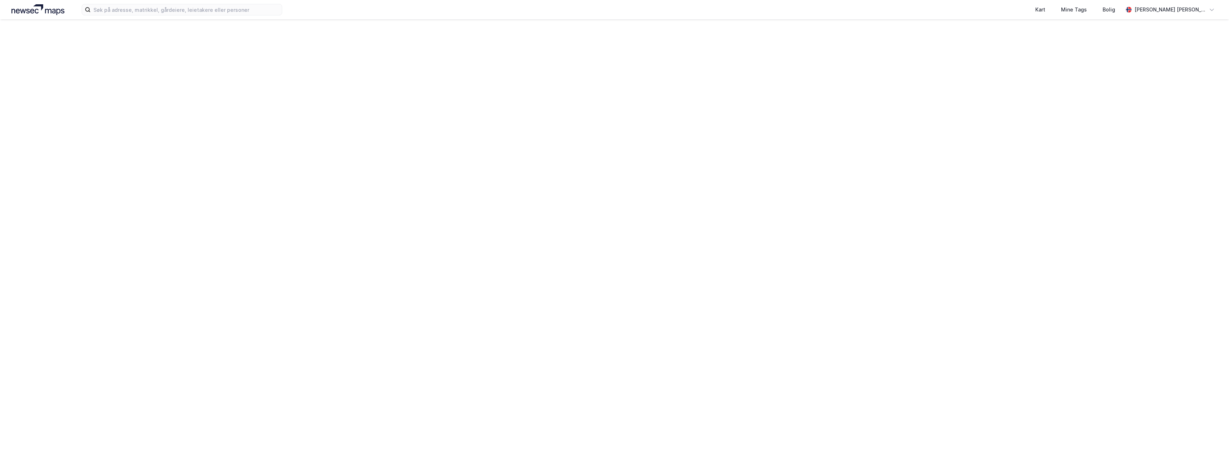 The height and width of the screenshot is (460, 1229). Describe the element at coordinates (38, 10) in the screenshot. I see `img: logo.a4113a55bc3d86da70a041830d287a7e.svg` at that location.